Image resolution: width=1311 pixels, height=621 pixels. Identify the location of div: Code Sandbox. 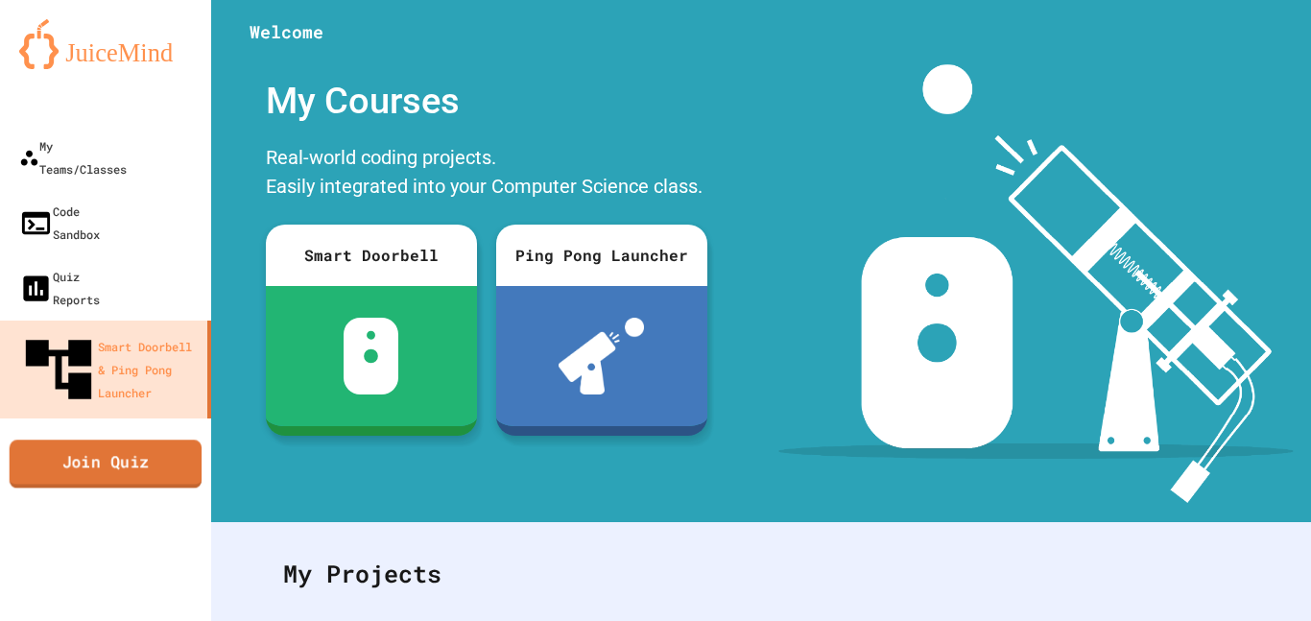
(59, 223).